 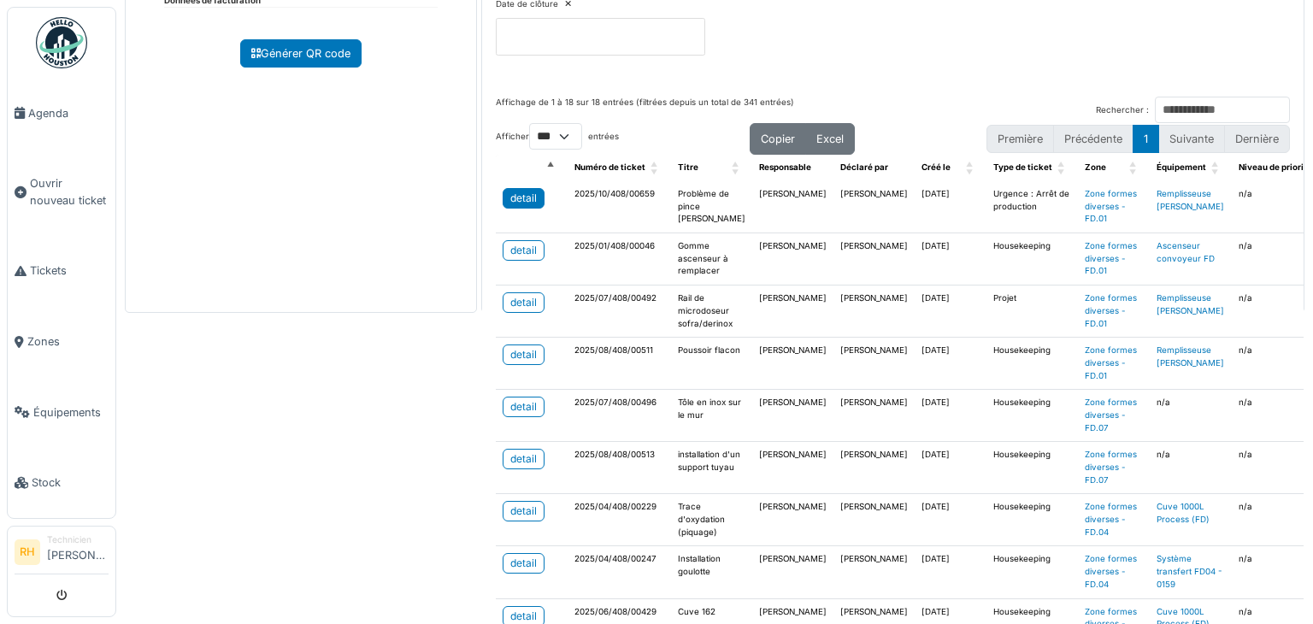 What do you see at coordinates (71, 412) in the screenshot?
I see `span: Équipements` at bounding box center [71, 412].